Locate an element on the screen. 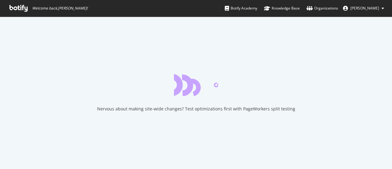  span: Midhunraj Panicker is located at coordinates (365, 8).